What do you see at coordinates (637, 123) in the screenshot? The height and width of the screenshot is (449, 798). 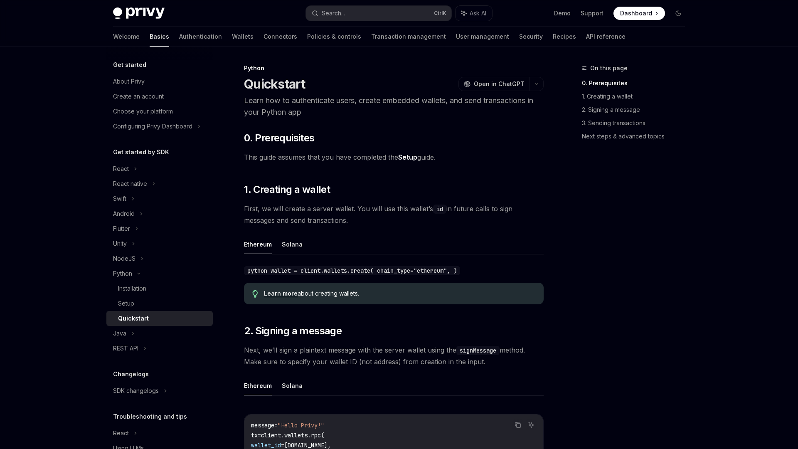 I see `a: 3. Sending transactions` at bounding box center [637, 123].